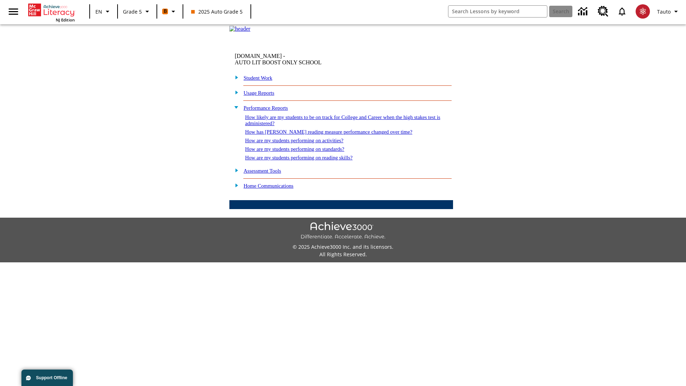 The image size is (686, 386). Describe the element at coordinates (343, 231) in the screenshot. I see `img: Achieve3000 Differentiate Accelerate Achieve` at that location.